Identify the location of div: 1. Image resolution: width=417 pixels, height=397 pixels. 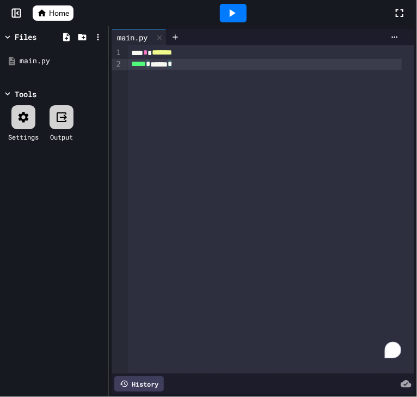
(117, 53).